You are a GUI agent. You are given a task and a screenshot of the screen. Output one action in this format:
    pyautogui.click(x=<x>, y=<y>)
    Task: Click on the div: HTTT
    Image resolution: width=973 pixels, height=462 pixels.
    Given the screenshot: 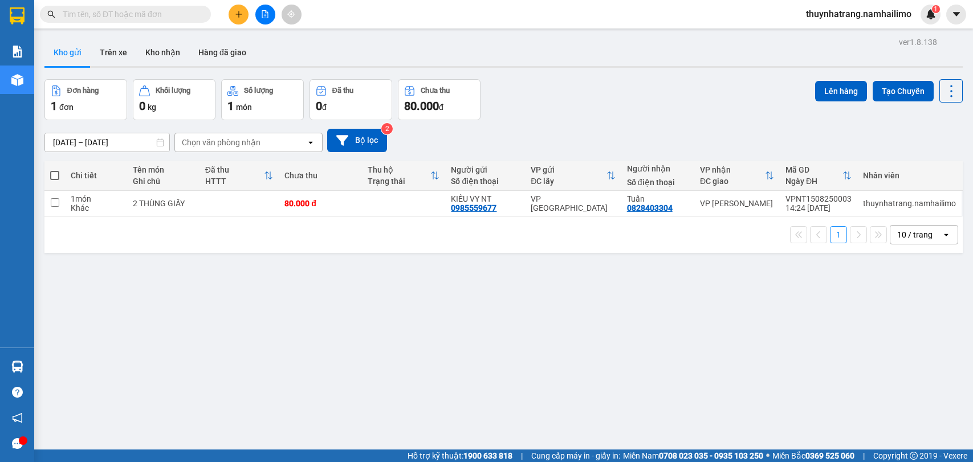 What is the action you would take?
    pyautogui.click(x=235, y=181)
    